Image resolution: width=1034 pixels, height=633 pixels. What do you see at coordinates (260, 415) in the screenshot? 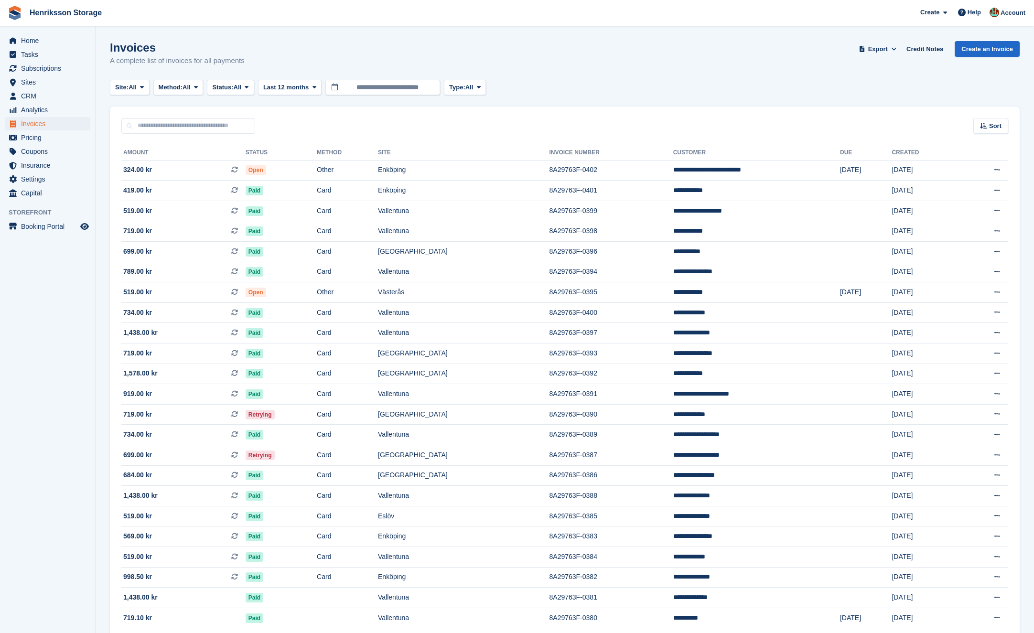
I see `span: Retrying` at bounding box center [260, 415].